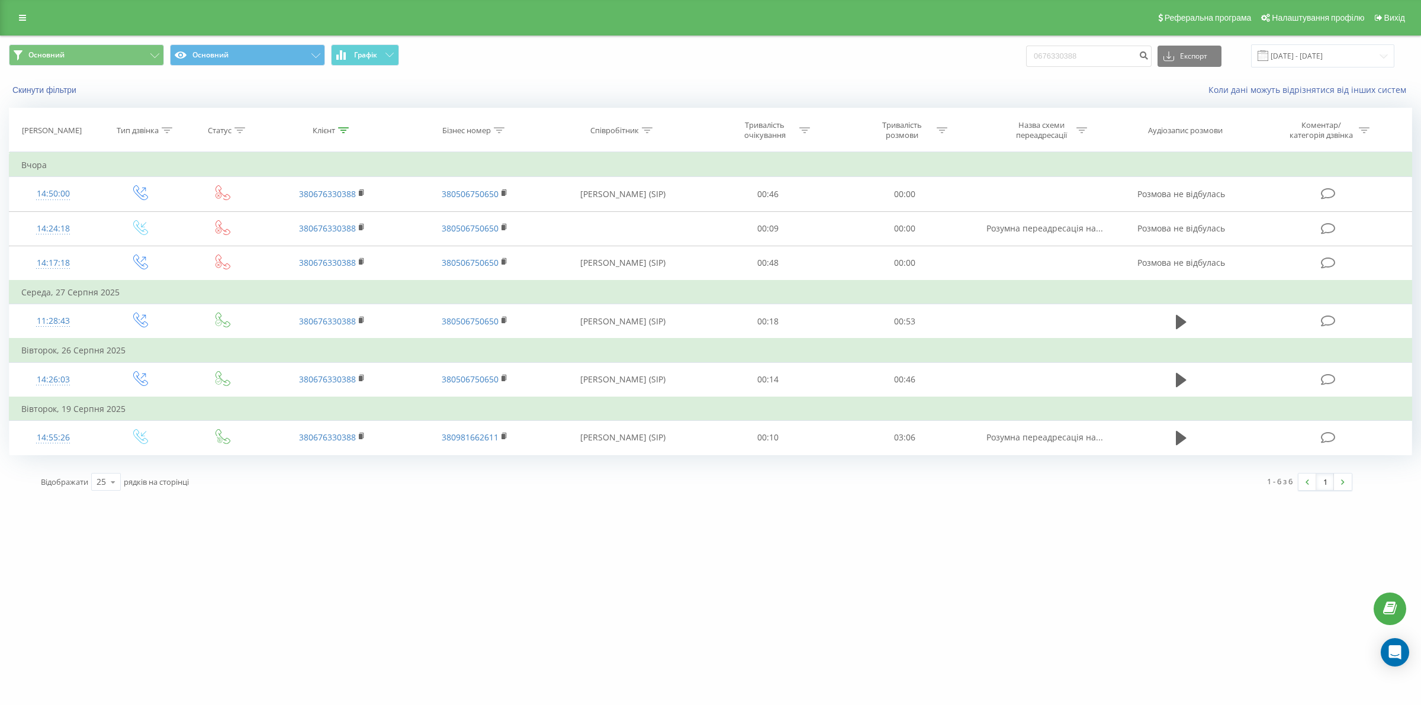 The image size is (1421, 705). Describe the element at coordinates (710, 292) in the screenshot. I see `td: Середа, 27 Серпня 2025` at that location.